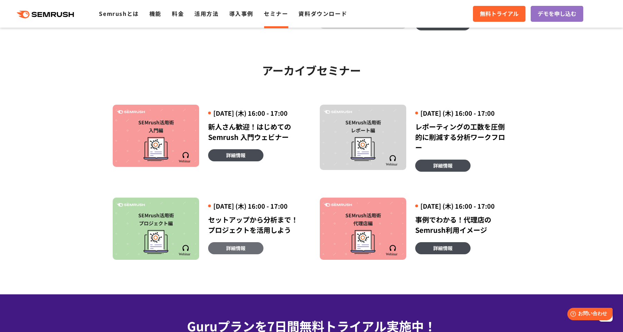  I want to click on a: 活用方法, so click(206, 13).